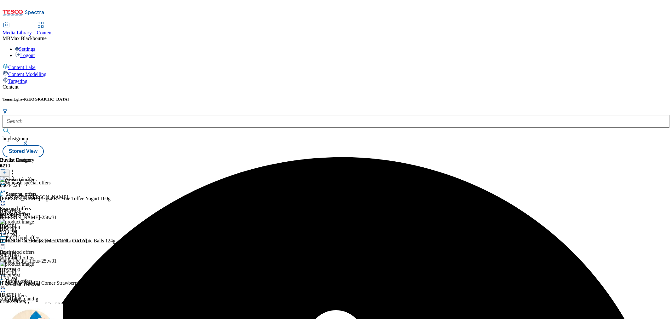 This screenshot has width=672, height=319. What do you see at coordinates (336, 99) in the screenshot?
I see `h5: Tenant:` at bounding box center [336, 99].